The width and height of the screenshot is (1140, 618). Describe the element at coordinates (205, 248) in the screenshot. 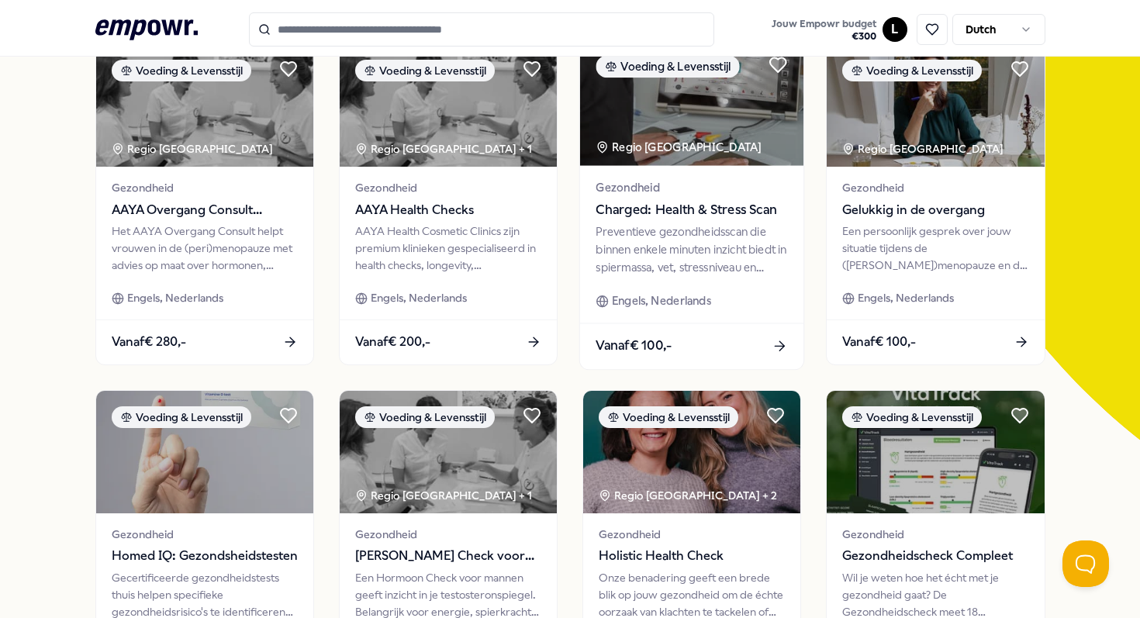

I see `div: Het AAYA Overgang Consult helpt vrouwen in de (peri)menopauze met advies op maat over hormonen, m...` at that location.